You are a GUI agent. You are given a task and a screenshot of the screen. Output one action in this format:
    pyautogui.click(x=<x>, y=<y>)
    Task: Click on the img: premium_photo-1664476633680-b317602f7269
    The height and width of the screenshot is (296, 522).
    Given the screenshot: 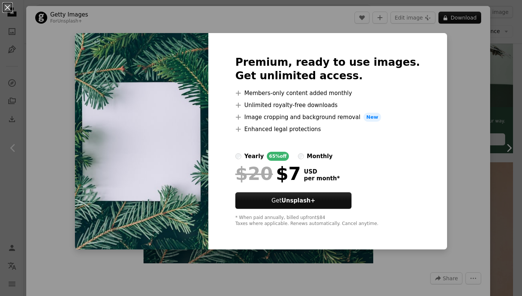 What is the action you would take?
    pyautogui.click(x=142, y=141)
    